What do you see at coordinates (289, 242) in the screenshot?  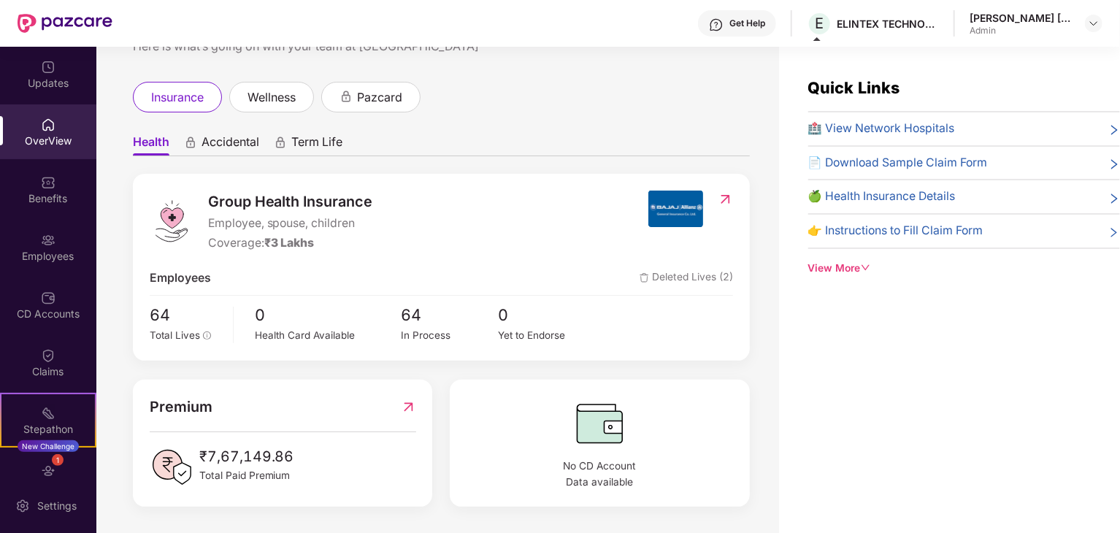 I see `span: ₹3 Lakhs` at bounding box center [289, 242].